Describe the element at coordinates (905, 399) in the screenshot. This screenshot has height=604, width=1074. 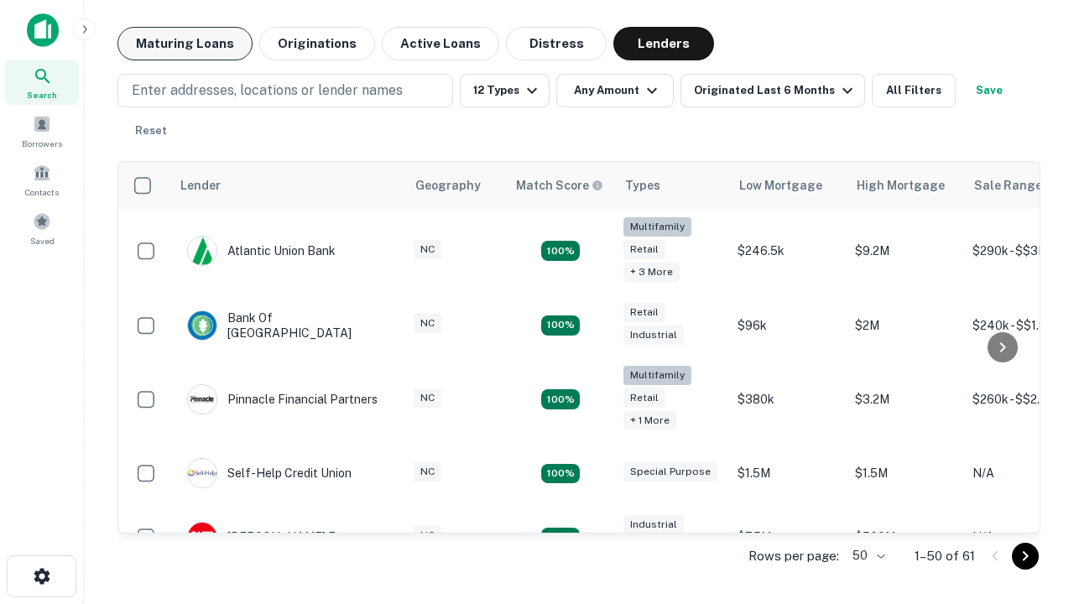
I see `td: $3.2M` at that location.